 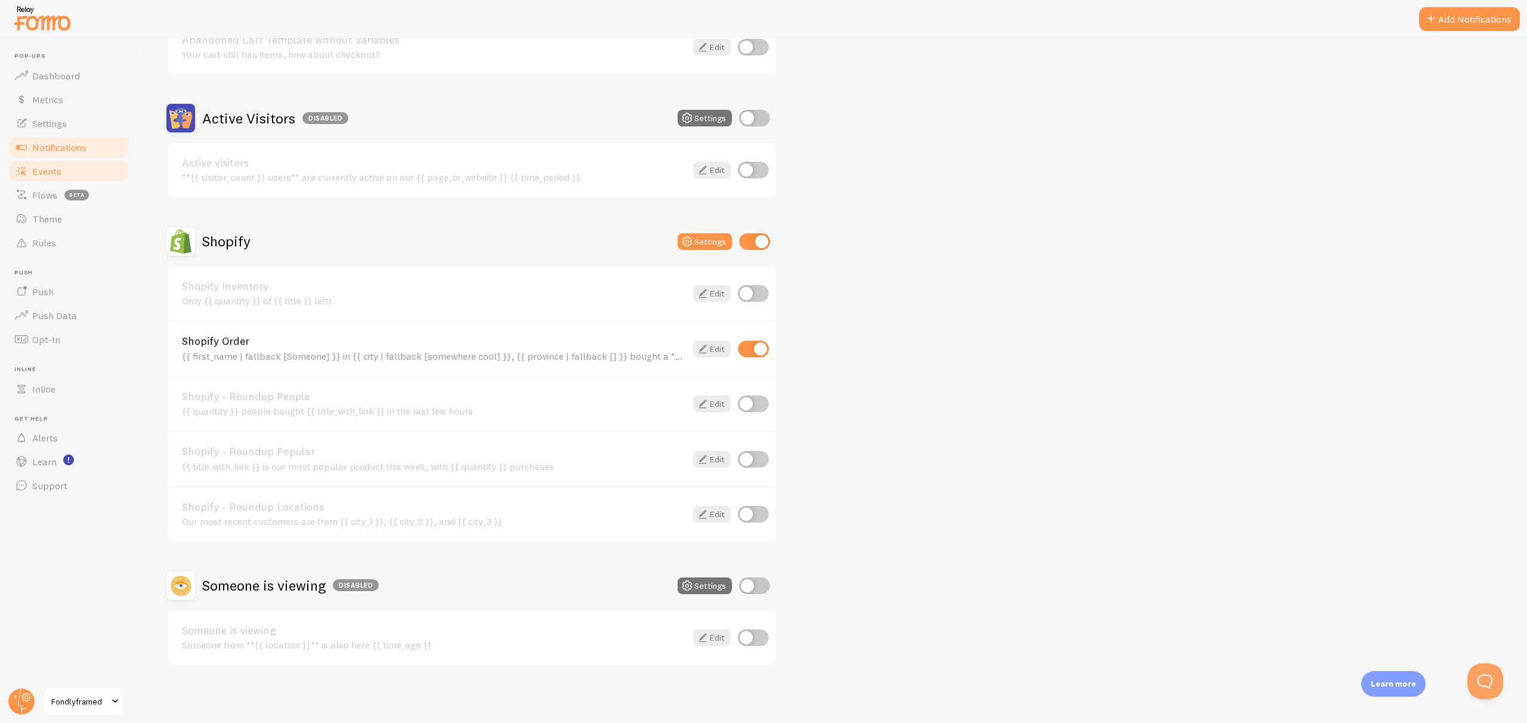 I want to click on span: Flows, so click(x=45, y=195).